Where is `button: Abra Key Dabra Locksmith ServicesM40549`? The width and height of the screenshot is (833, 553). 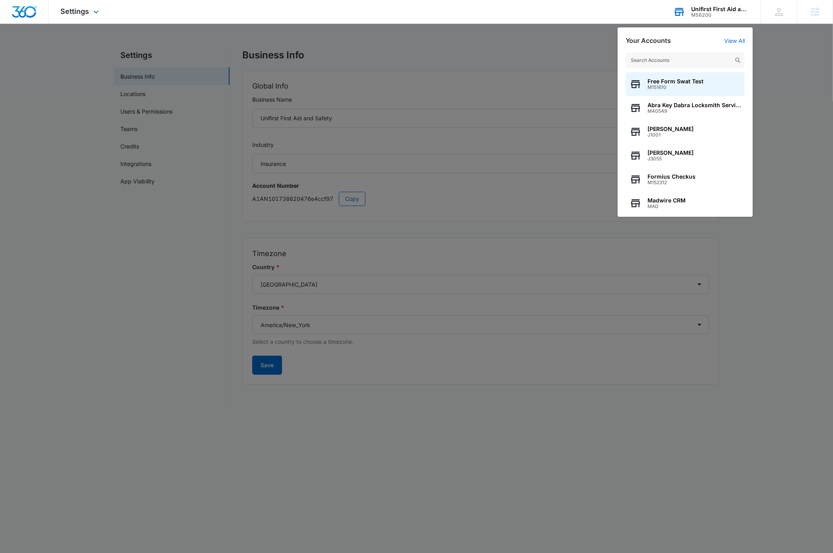
button: Abra Key Dabra Locksmith ServicesM40549 is located at coordinates (685, 108).